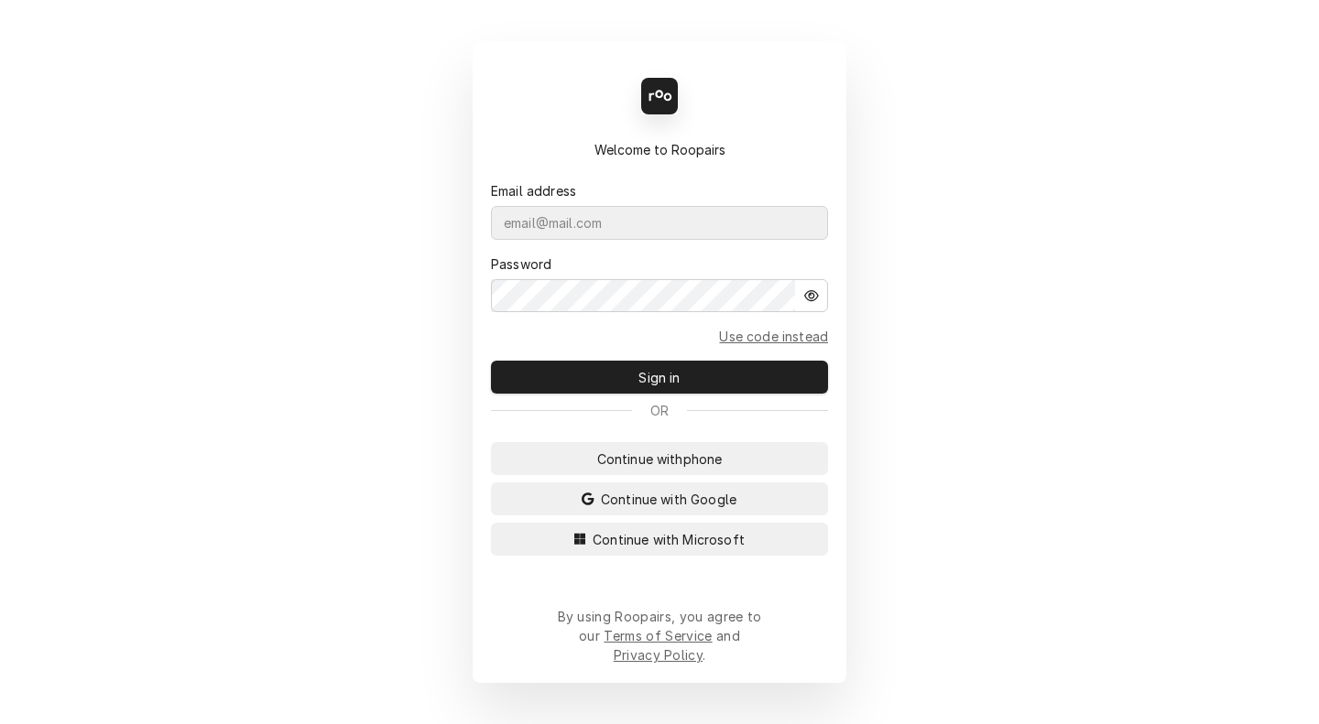 This screenshot has height=724, width=1319. Describe the element at coordinates (773, 336) in the screenshot. I see `a: Go to Email and code form` at that location.